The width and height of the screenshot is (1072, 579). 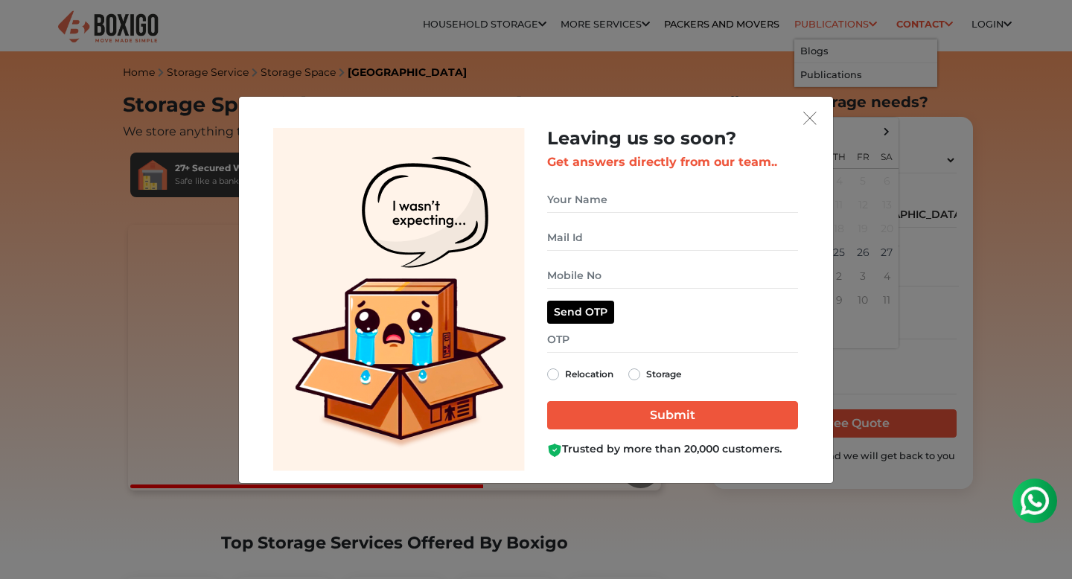 What do you see at coordinates (810, 118) in the screenshot?
I see `img: exit` at bounding box center [810, 118].